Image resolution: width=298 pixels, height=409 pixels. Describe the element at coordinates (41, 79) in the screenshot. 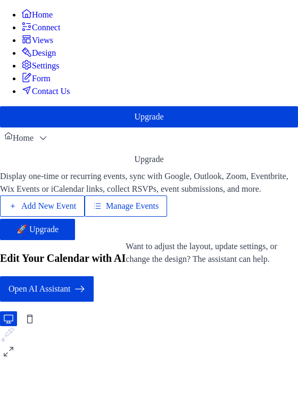

I see `span: Form` at that location.